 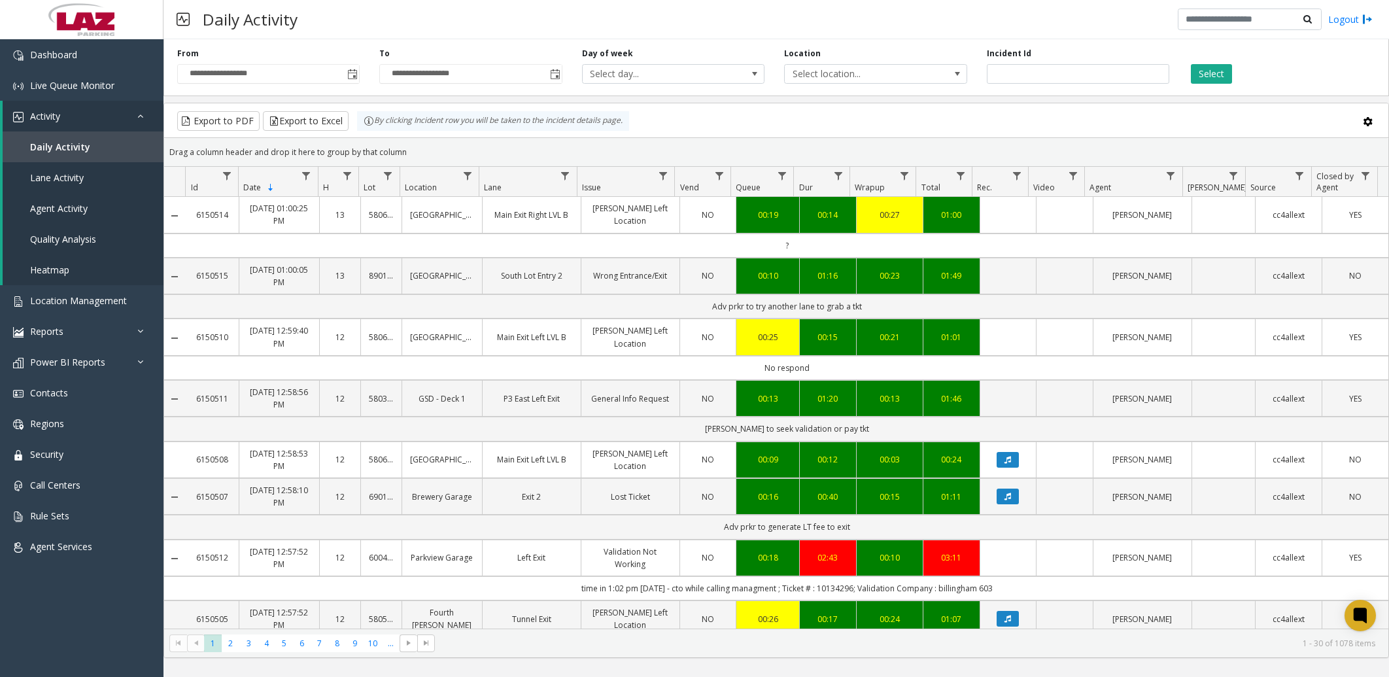 What do you see at coordinates (45, 116) in the screenshot?
I see `span: Activity` at bounding box center [45, 116].